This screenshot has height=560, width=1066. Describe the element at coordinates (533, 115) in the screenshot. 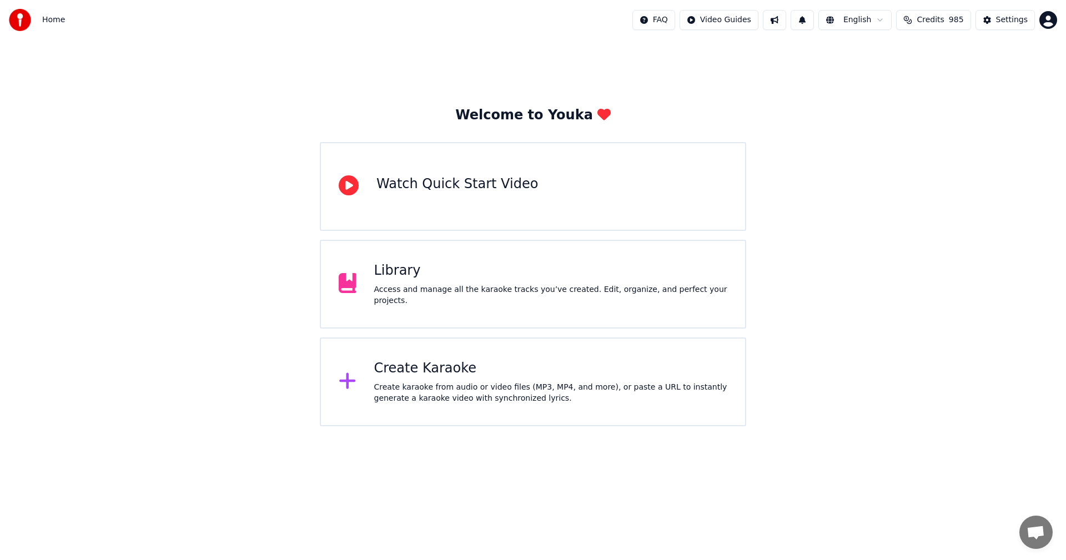

I see `div: Welcome to Youka` at that location.